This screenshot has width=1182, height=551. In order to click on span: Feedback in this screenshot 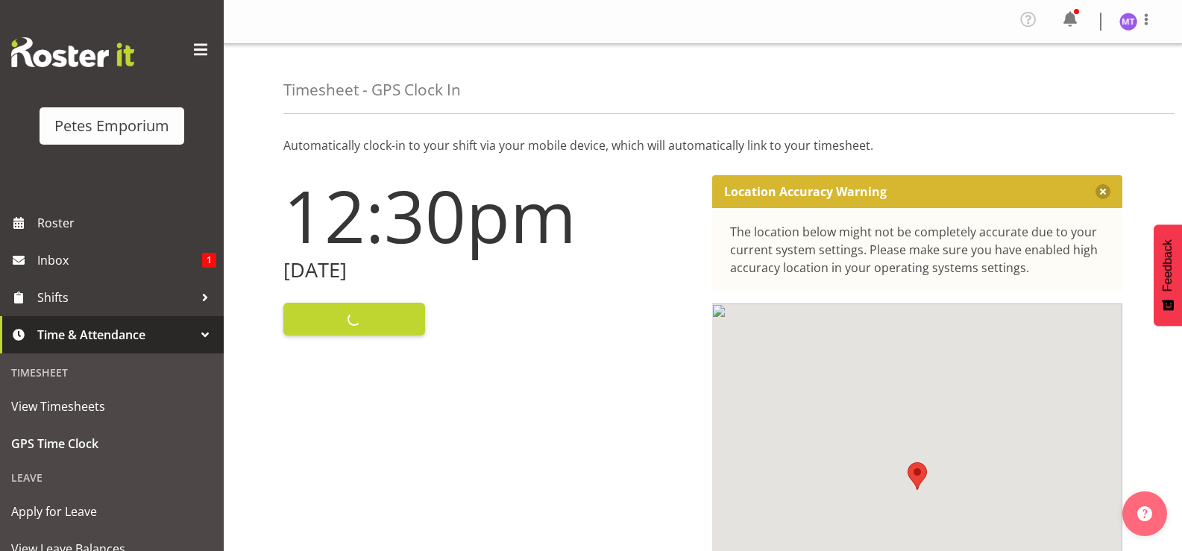, I will do `click(1168, 265)`.